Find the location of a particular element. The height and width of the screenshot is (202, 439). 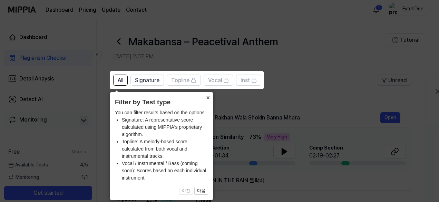

button: Vocal is located at coordinates (218, 80).